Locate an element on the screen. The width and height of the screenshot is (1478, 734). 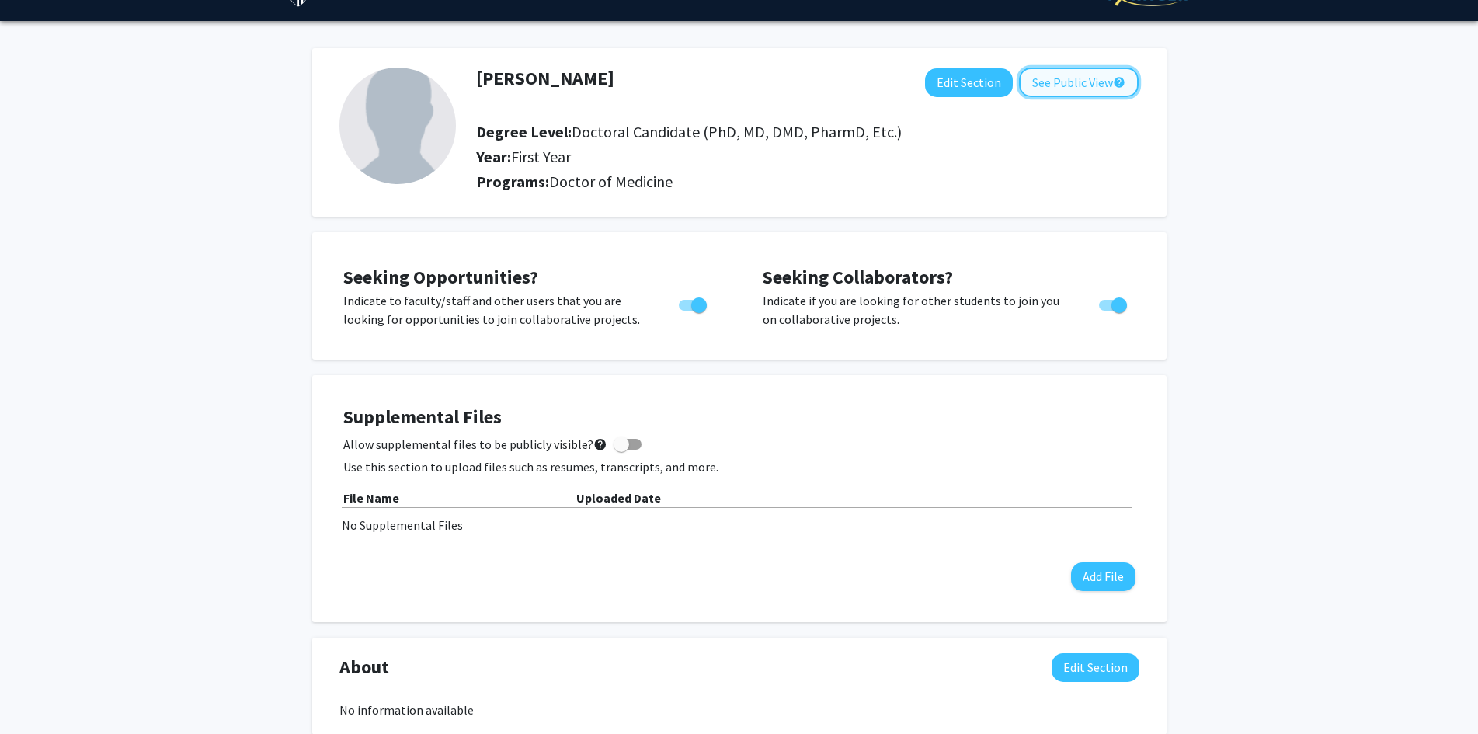
h4: Supplemental Files is located at coordinates (739, 417).